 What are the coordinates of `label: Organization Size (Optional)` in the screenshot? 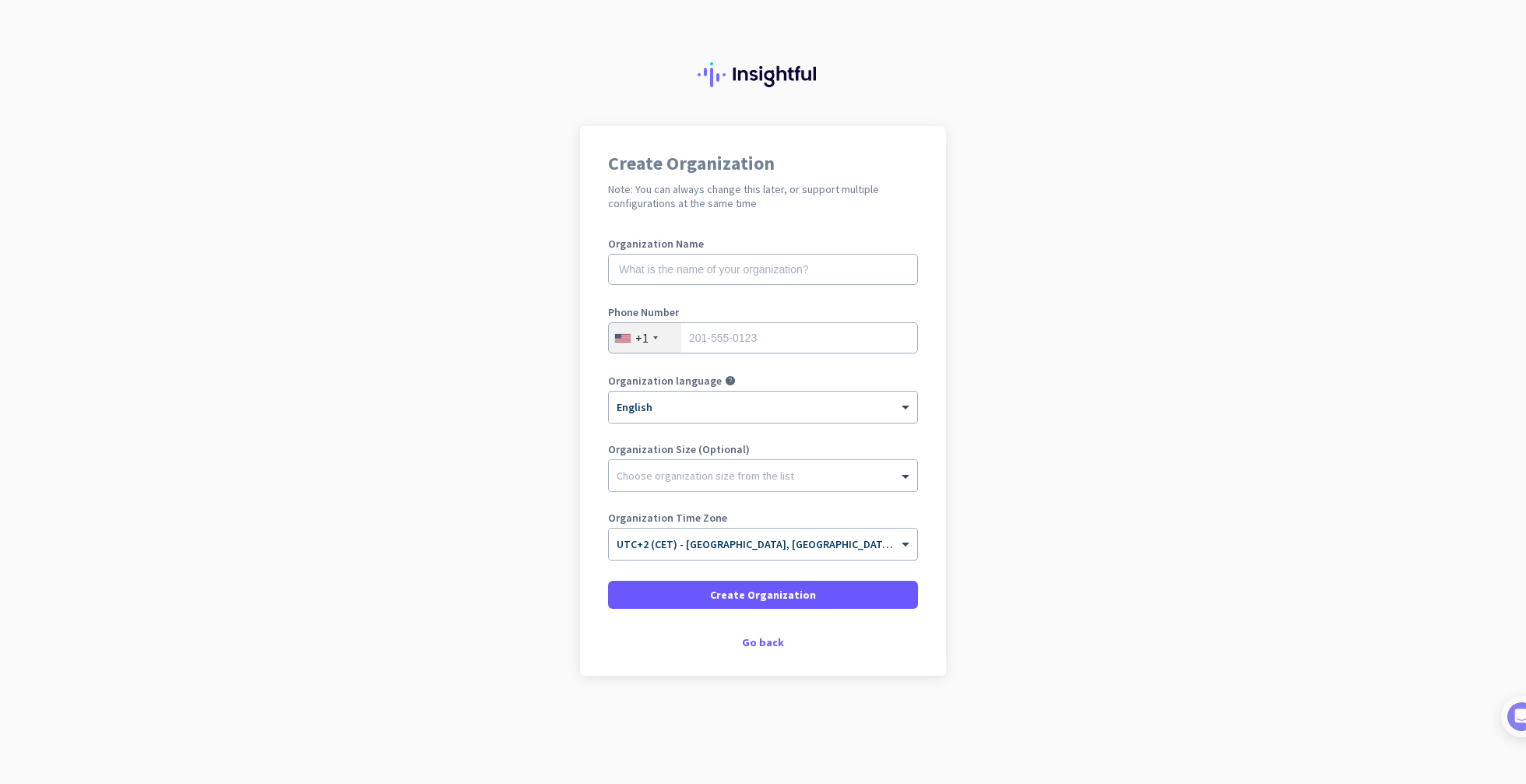 It's located at (763, 449).